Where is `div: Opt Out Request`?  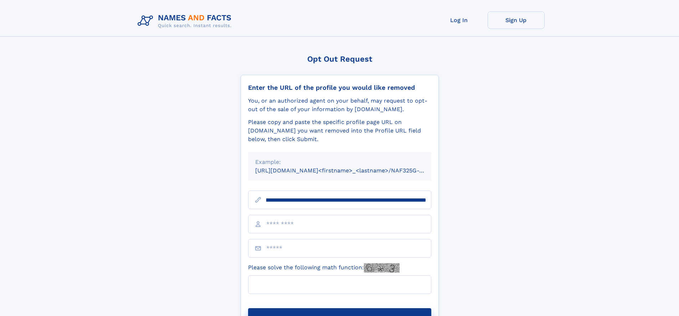
div: Opt Out Request is located at coordinates (340, 59).